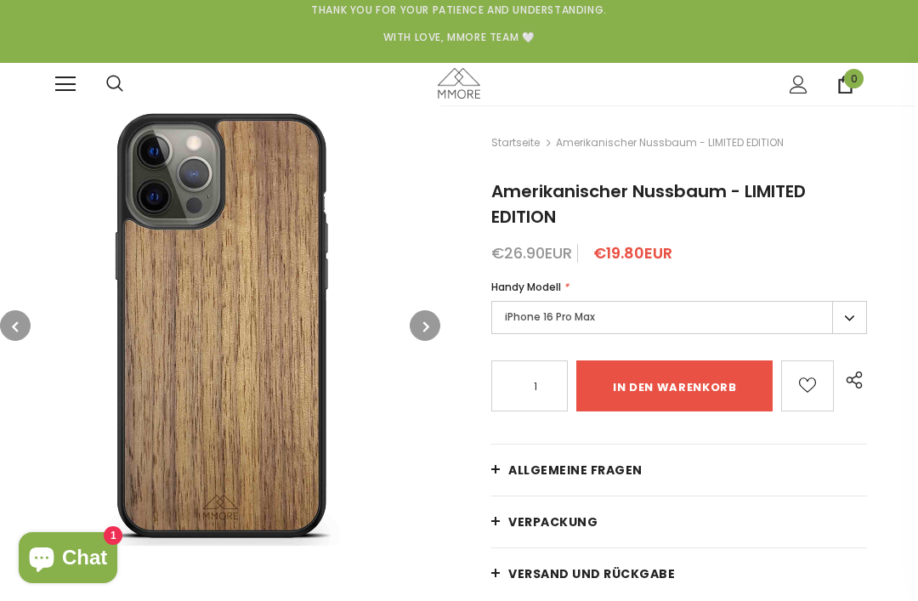 This screenshot has height=601, width=918. Describe the element at coordinates (679, 470) in the screenshot. I see `a: Allgemeine Fragen` at that location.